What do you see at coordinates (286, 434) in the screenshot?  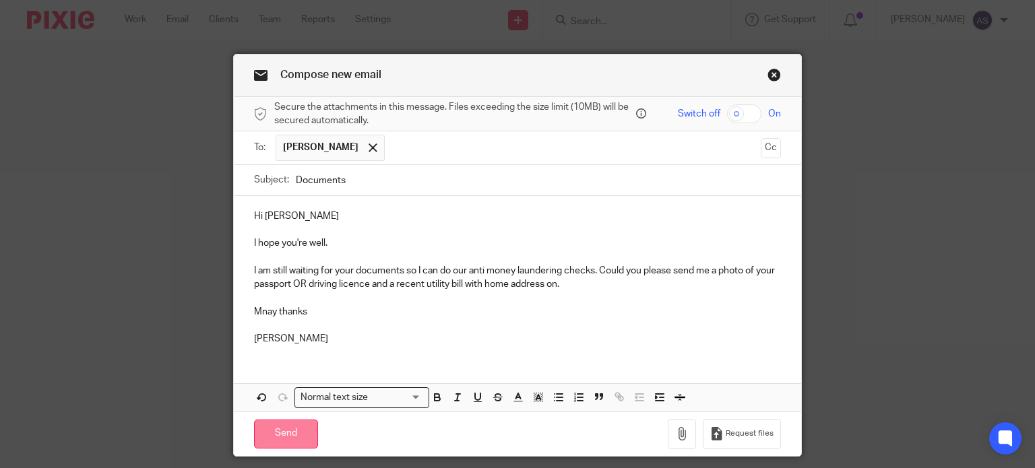 I see `input: Send` at bounding box center [286, 434].